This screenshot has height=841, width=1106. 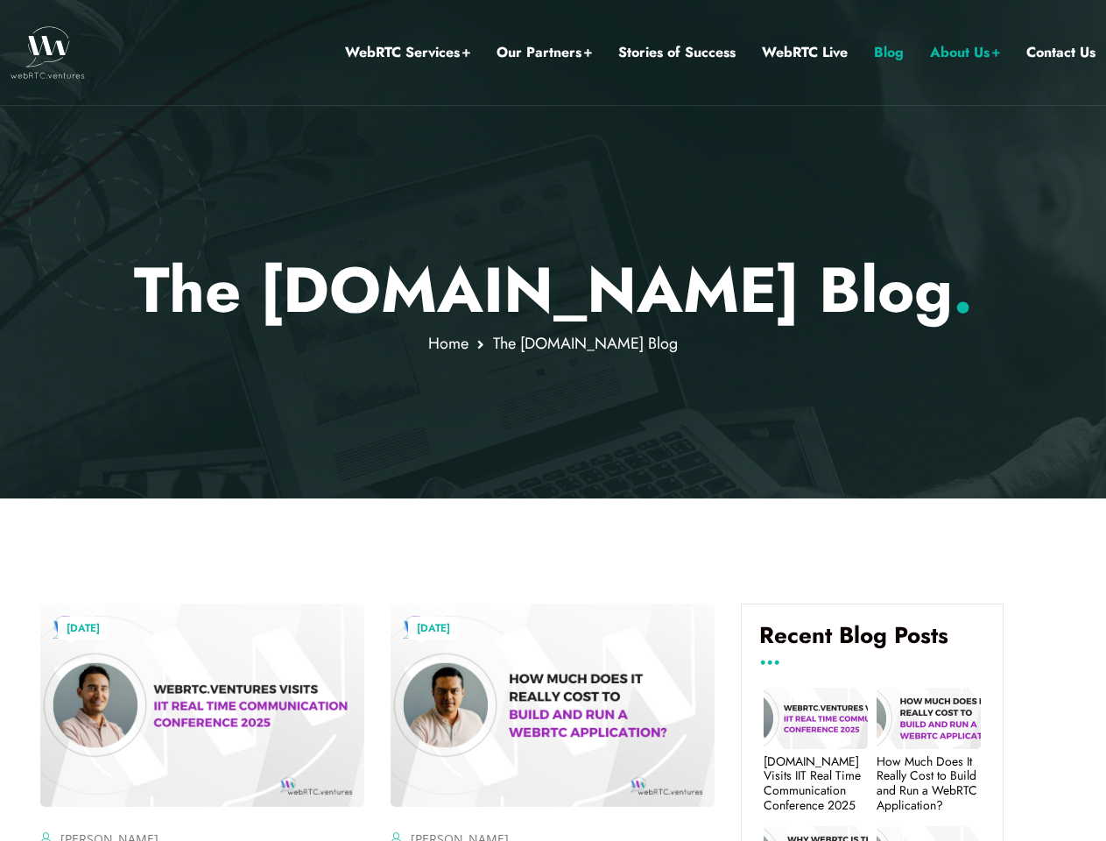 I want to click on a: Stories of Success, so click(x=677, y=53).